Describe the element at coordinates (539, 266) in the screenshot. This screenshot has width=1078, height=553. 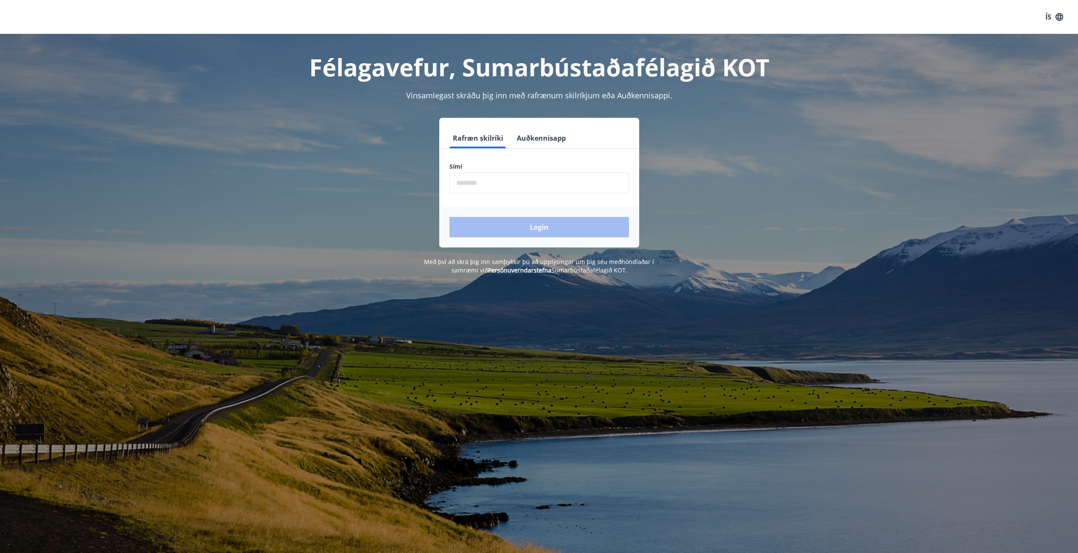
I see `span: Með því að skrá þig inn samþykkir þú að upplýsingar um þig séu meðhöndlaðar í samræmi við Sumarbú...` at that location.